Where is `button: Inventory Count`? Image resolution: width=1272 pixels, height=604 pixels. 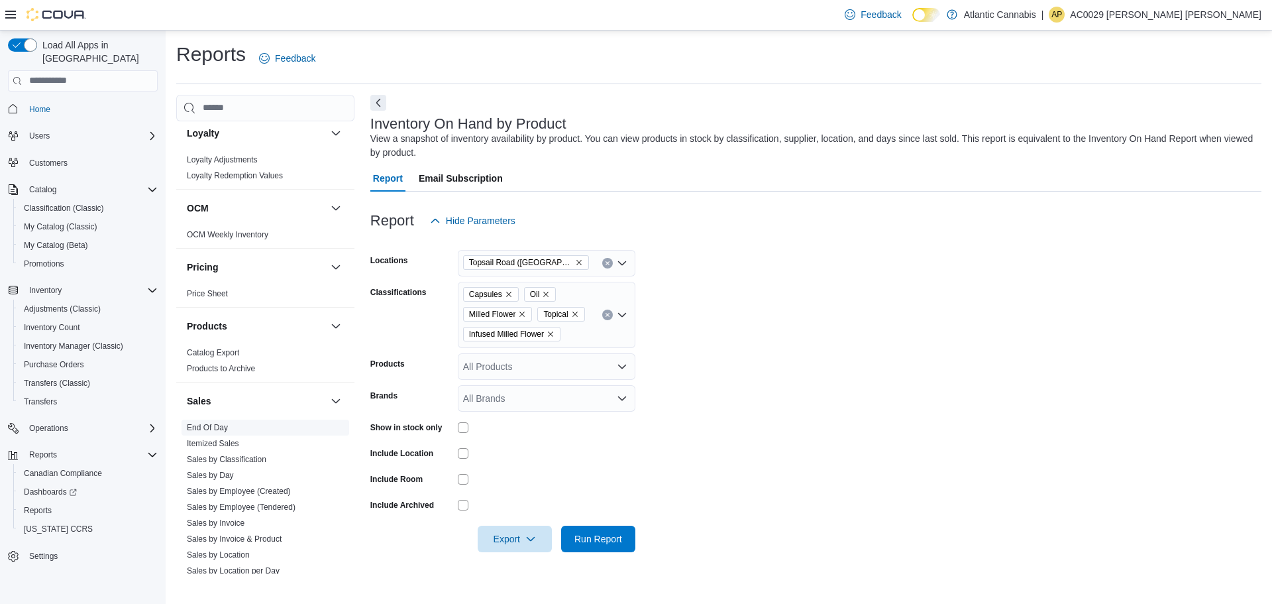 button: Inventory Count is located at coordinates (88, 327).